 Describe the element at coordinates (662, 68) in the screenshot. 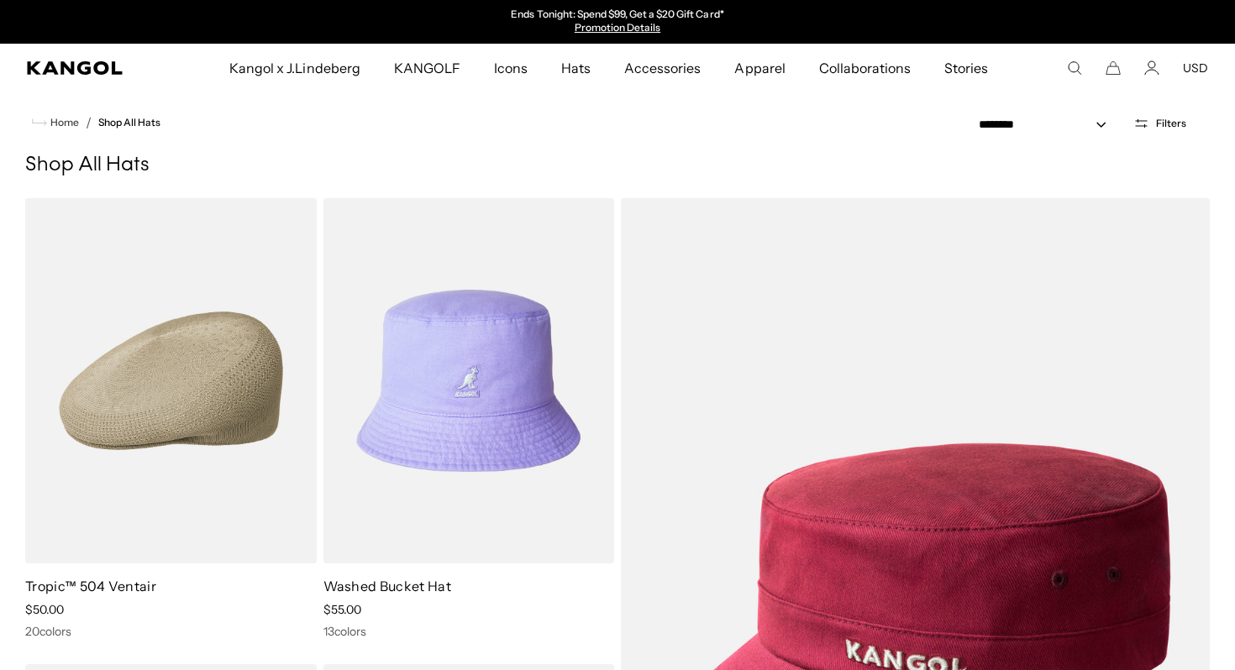

I see `a: Accessories` at that location.